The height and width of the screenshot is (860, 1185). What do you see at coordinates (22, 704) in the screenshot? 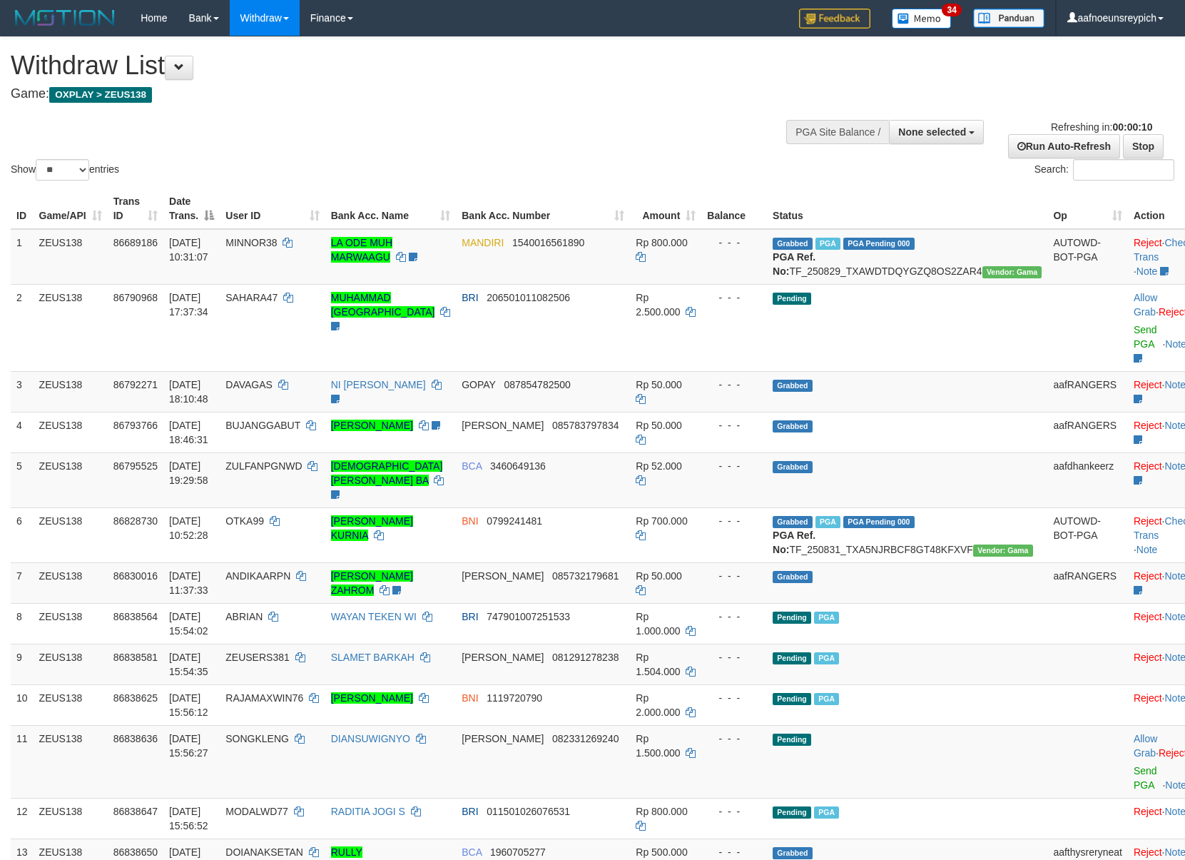
I see `td: 10` at bounding box center [22, 704].